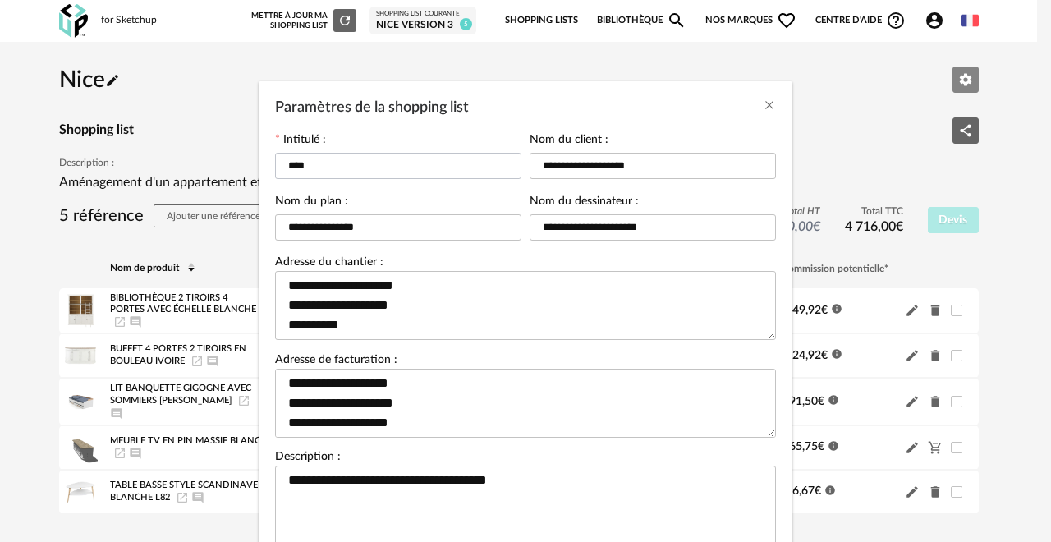 The image size is (1051, 542). Describe the element at coordinates (301, 141) in the screenshot. I see `label: Intitulé :` at that location.